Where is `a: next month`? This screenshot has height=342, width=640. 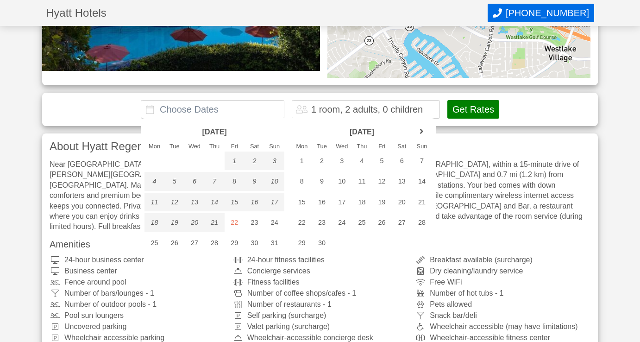 a: next month is located at coordinates (422, 132).